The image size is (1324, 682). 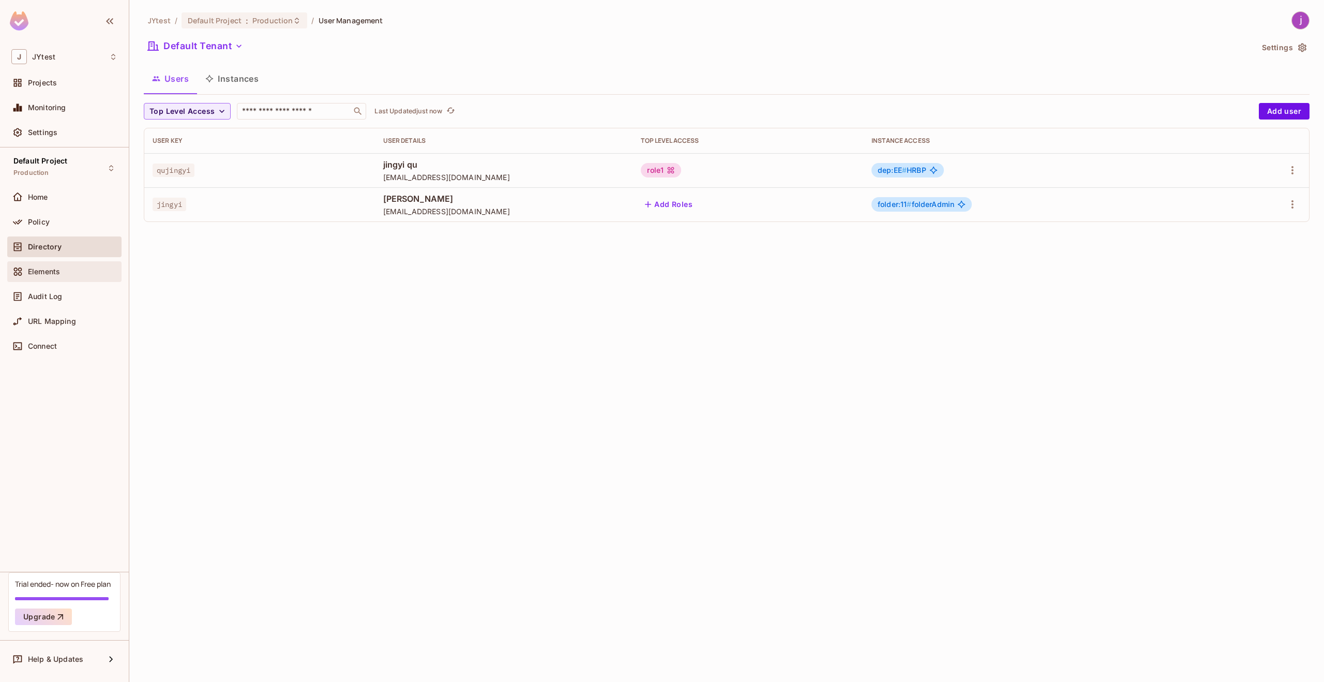 What do you see at coordinates (43, 57) in the screenshot?
I see `span: Workspace: JYtest` at bounding box center [43, 57].